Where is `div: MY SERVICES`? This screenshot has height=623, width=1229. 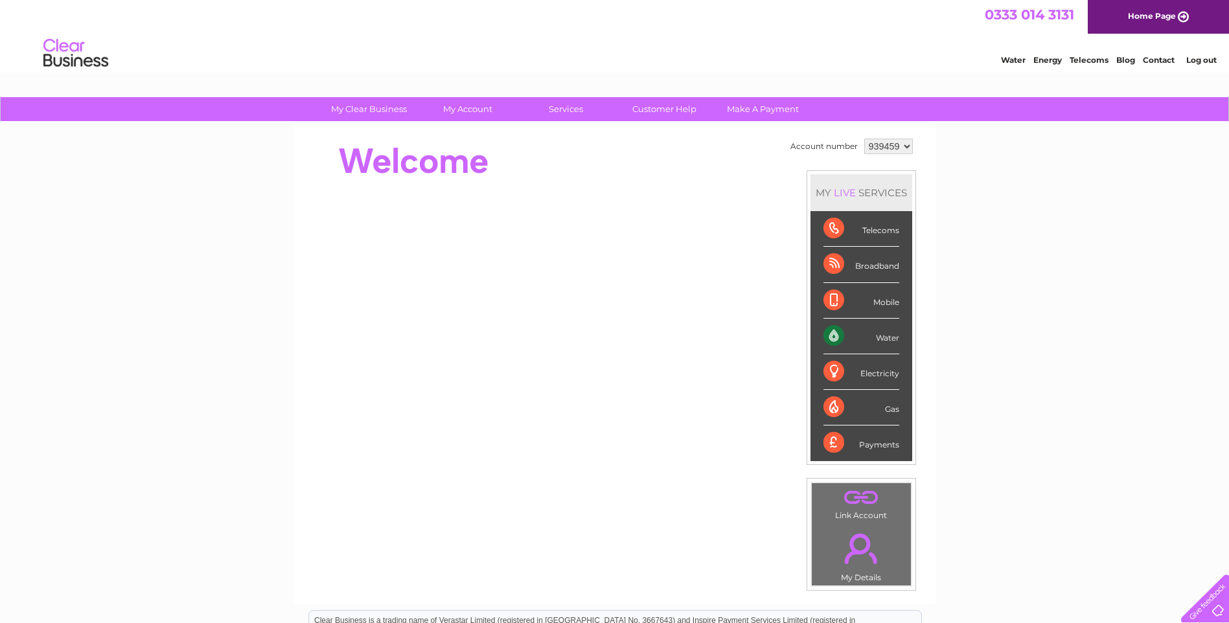
div: MY SERVICES is located at coordinates (861, 192).